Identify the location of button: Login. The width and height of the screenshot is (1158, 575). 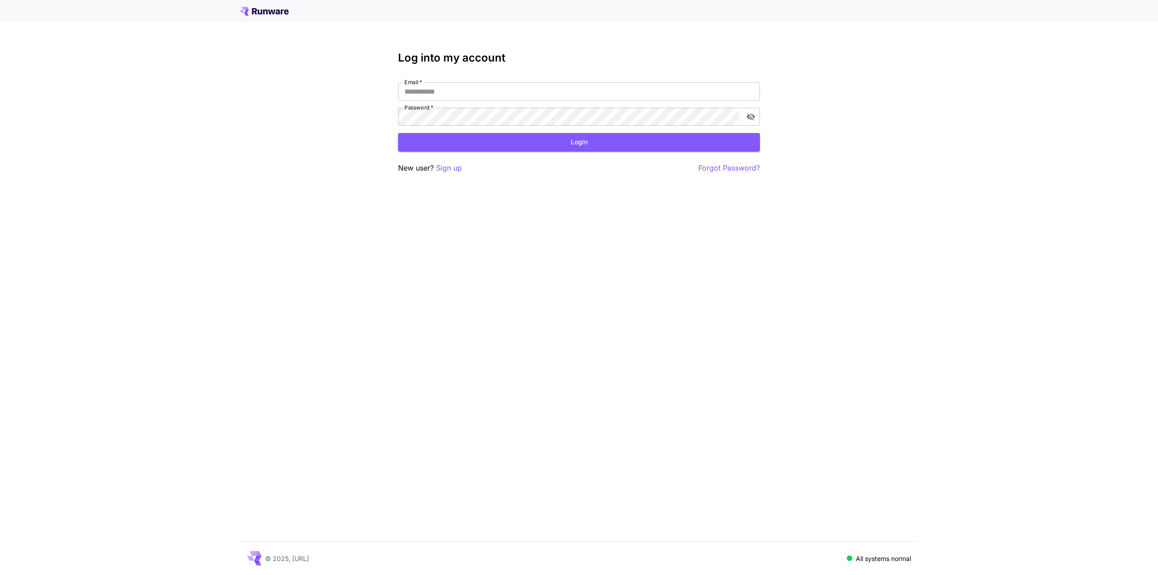
(579, 142).